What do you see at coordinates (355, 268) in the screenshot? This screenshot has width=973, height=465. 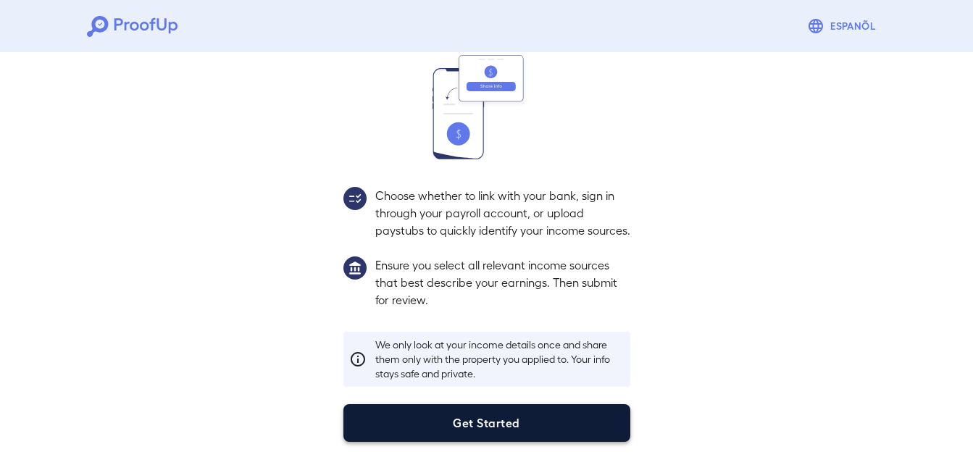 I see `img: group1.svg` at bounding box center [355, 268].